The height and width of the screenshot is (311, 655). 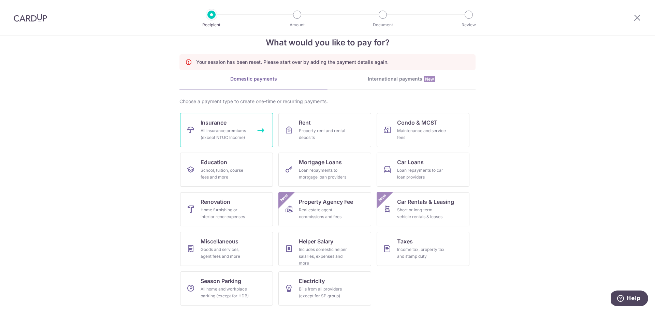 What do you see at coordinates (22, 8) in the screenshot?
I see `span: Help` at bounding box center [22, 8].